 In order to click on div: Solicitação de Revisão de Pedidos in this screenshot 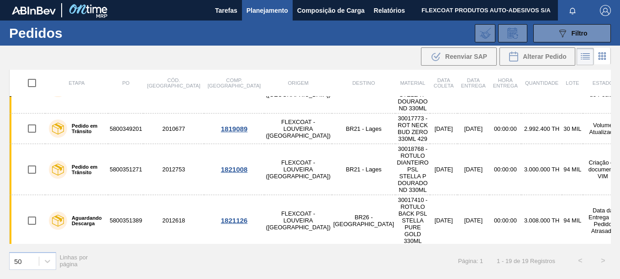, I will do `click(513, 33)`.